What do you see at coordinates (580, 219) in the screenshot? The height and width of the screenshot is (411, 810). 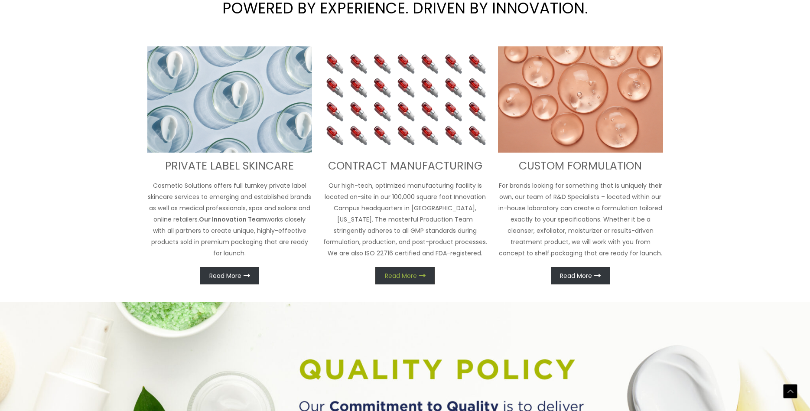 I see `p: For brands looking for something that is uniquely their own, our team of R&D Specialists – locate...` at bounding box center [580, 219].